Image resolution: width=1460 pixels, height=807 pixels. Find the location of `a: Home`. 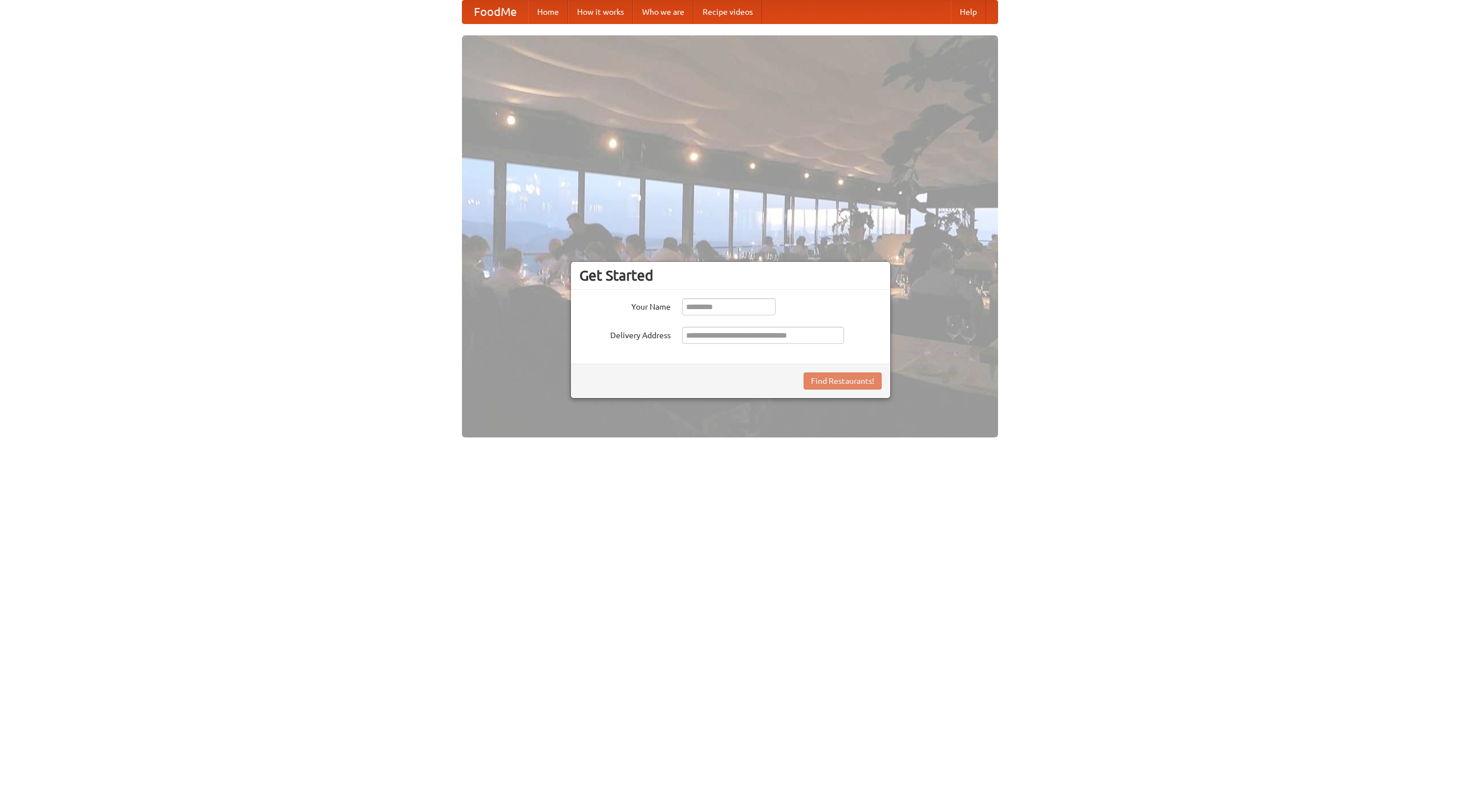

a: Home is located at coordinates (548, 12).